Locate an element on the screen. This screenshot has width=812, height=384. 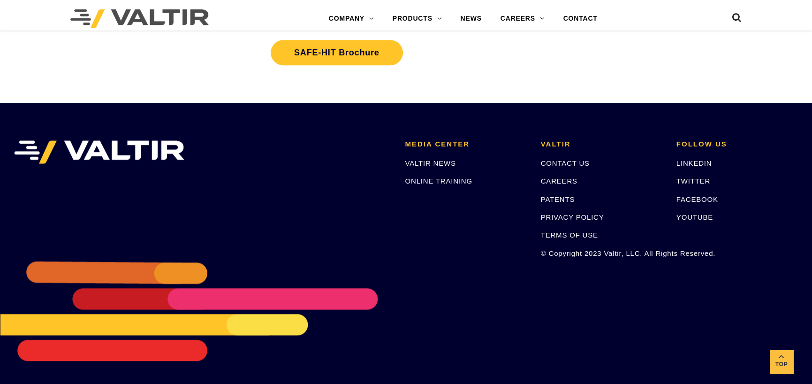
a: PATENTS is located at coordinates (558, 199).